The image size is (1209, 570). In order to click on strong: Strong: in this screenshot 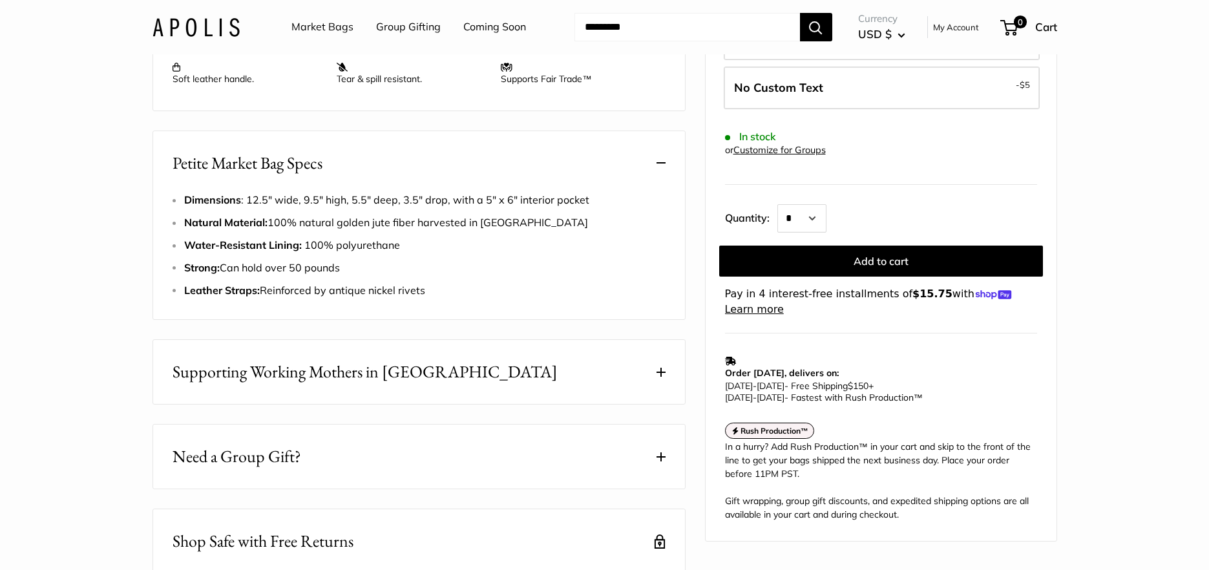, I will do `click(202, 267)`.